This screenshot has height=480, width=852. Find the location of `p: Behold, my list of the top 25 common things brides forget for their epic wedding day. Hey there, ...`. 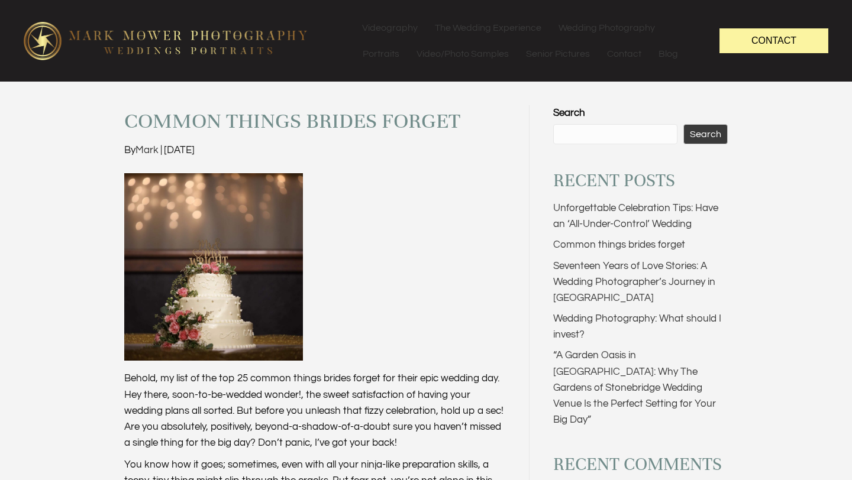

p: Behold, my list of the top 25 common things brides forget for their epic wedding day. Hey there, ... is located at coordinates (315, 411).